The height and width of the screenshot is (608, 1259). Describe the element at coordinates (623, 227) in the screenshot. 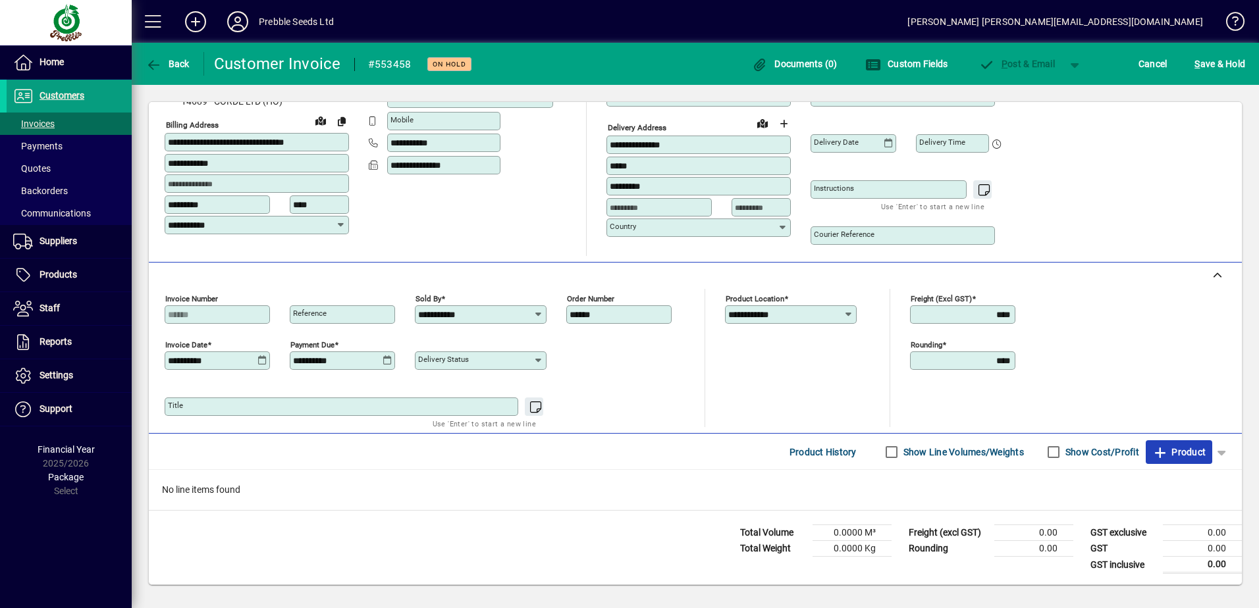

I see `mat-label: Country` at that location.